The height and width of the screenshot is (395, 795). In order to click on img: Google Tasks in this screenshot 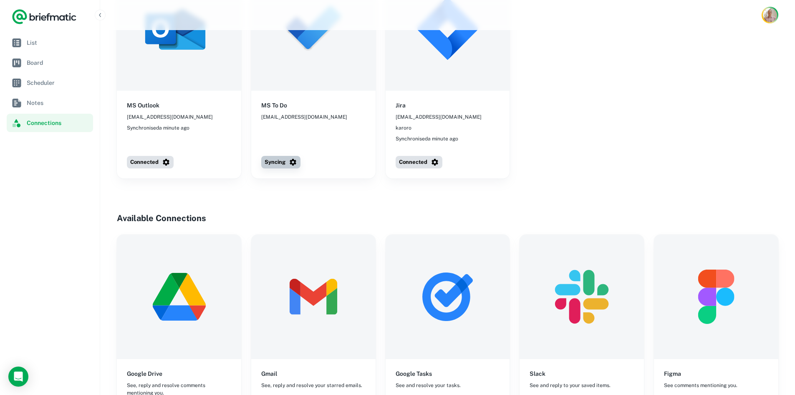, I will do `click(448, 296)`.